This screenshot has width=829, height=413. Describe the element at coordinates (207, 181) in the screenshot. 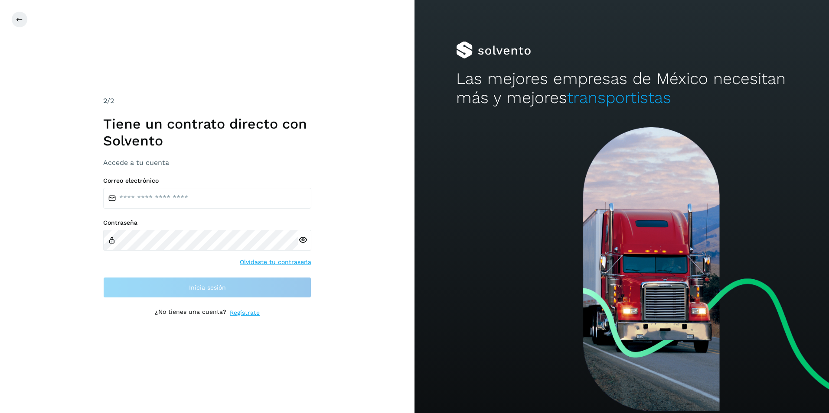

I see `label: Correo electrónico` at that location.